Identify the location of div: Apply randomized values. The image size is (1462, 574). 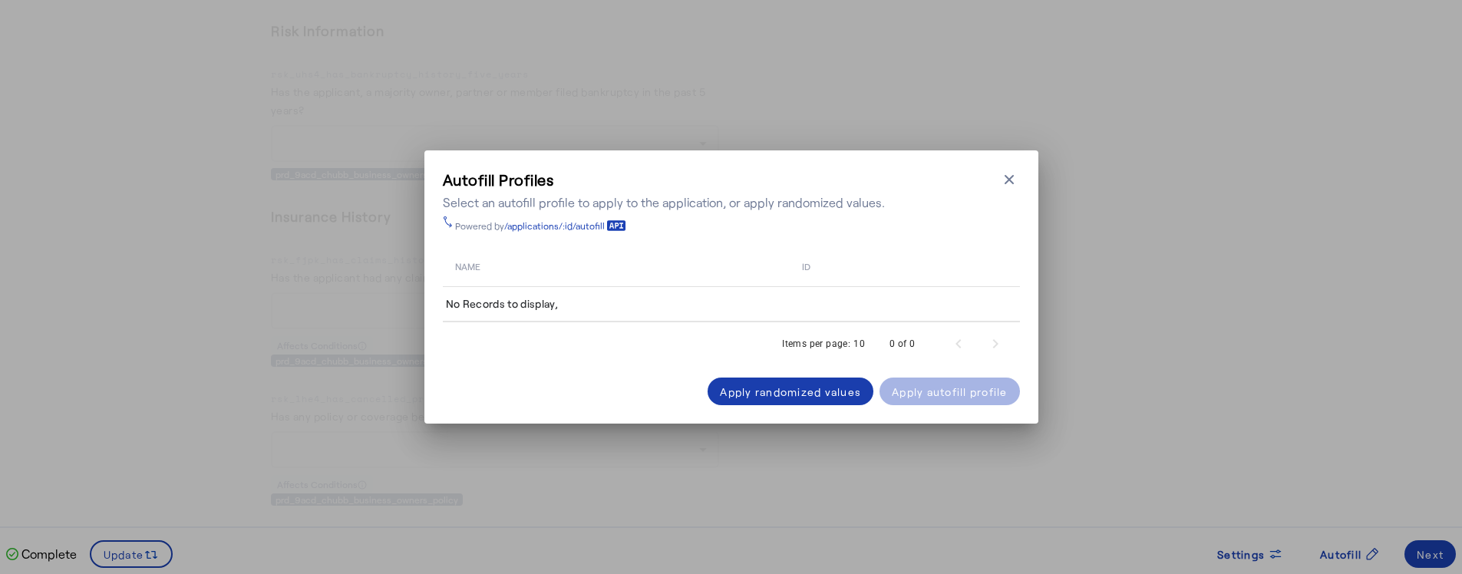
(790, 391).